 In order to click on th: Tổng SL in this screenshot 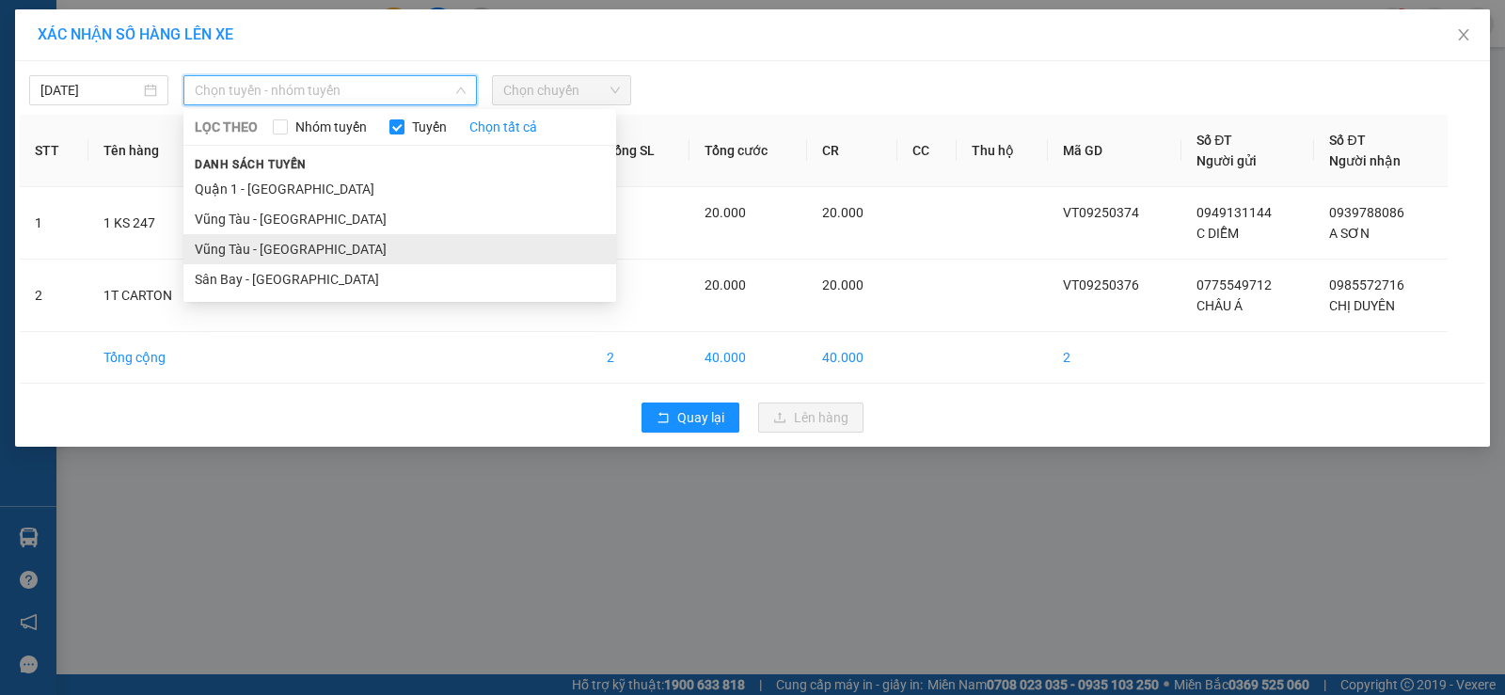, I will do `click(641, 151)`.